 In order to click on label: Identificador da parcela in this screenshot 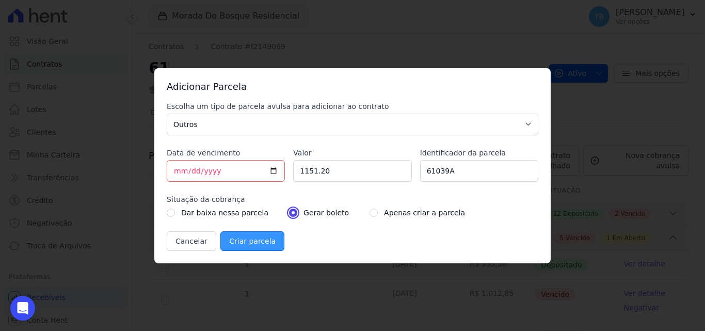, I will do `click(479, 153)`.